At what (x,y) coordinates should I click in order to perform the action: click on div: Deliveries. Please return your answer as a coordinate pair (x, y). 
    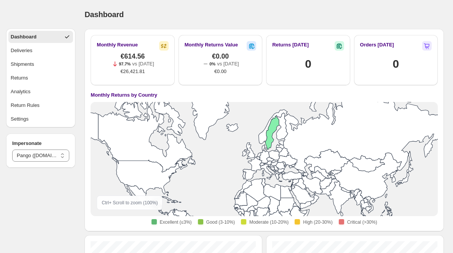
    Looking at the image, I should click on (21, 51).